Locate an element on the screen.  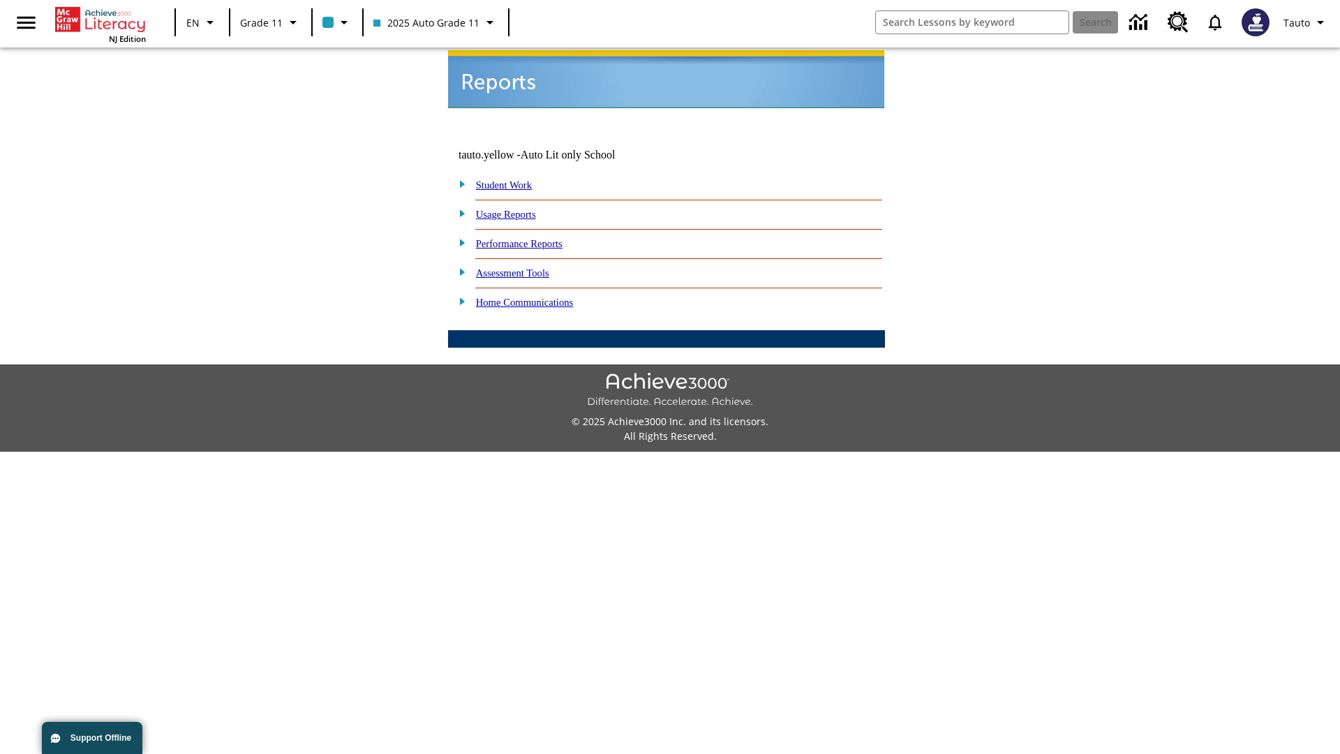
a: Assessment Tools is located at coordinates (512, 273).